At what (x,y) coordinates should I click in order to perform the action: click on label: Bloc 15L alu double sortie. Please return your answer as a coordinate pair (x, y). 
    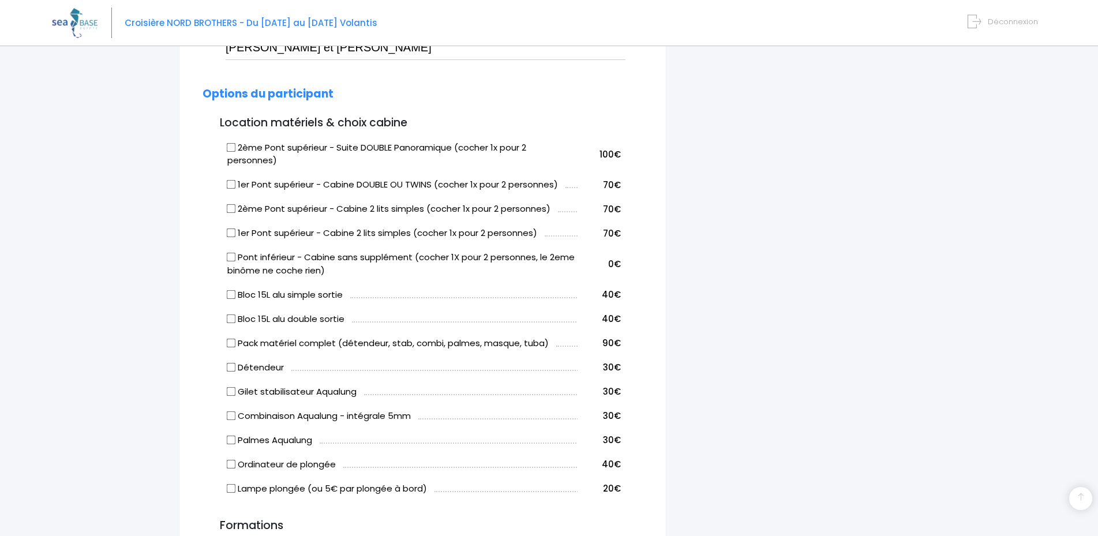
    Looking at the image, I should click on (286, 319).